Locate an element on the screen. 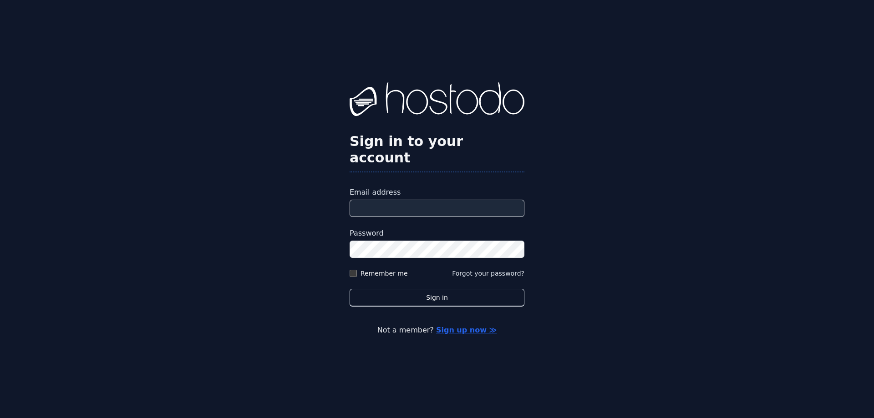 The width and height of the screenshot is (874, 418). a: Sign up now ≫ is located at coordinates (466, 330).